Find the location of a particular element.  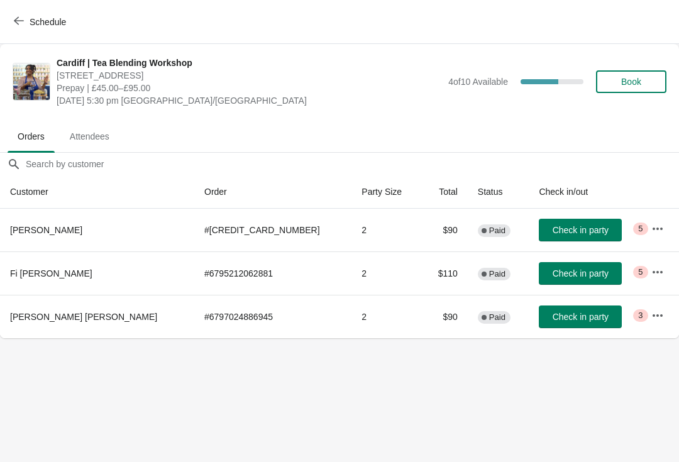

span: Attendees is located at coordinates (89, 136).